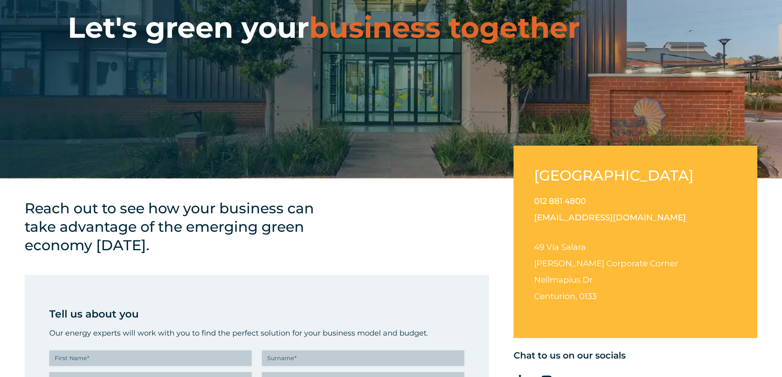 The image size is (782, 377). Describe the element at coordinates (560, 201) in the screenshot. I see `a: 012 881 4800` at that location.